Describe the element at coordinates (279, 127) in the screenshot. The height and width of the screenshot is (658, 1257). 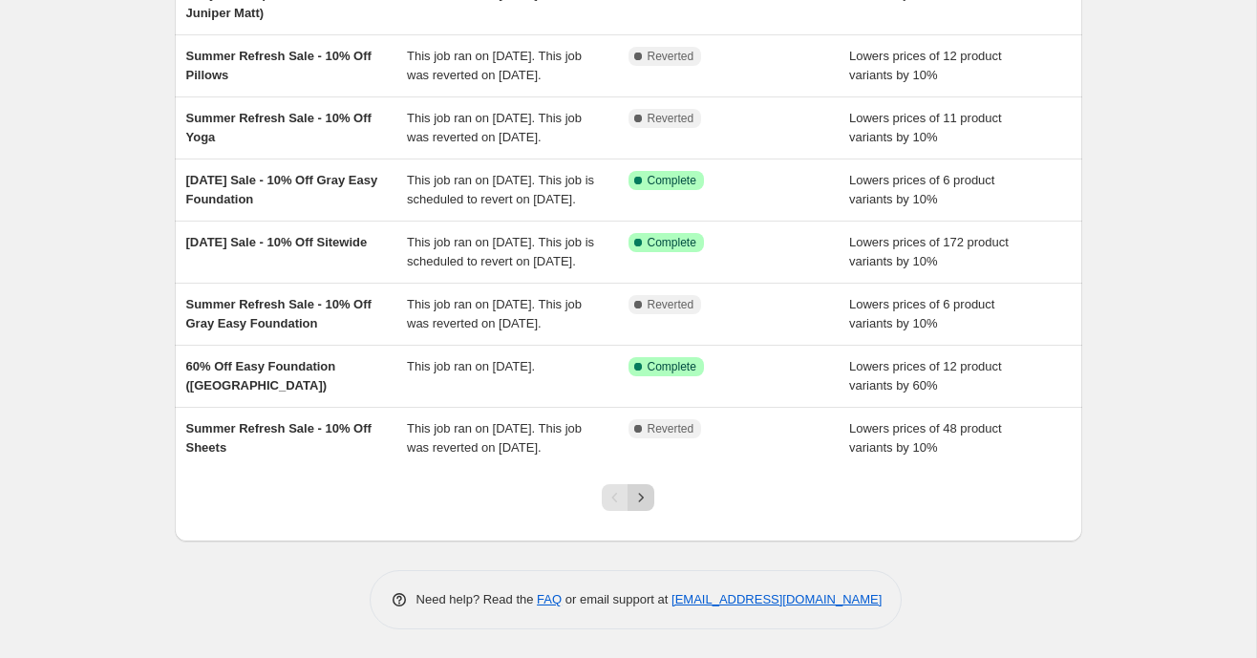
I see `span: Summer Refresh Sale - 10% Off Yoga` at that location.